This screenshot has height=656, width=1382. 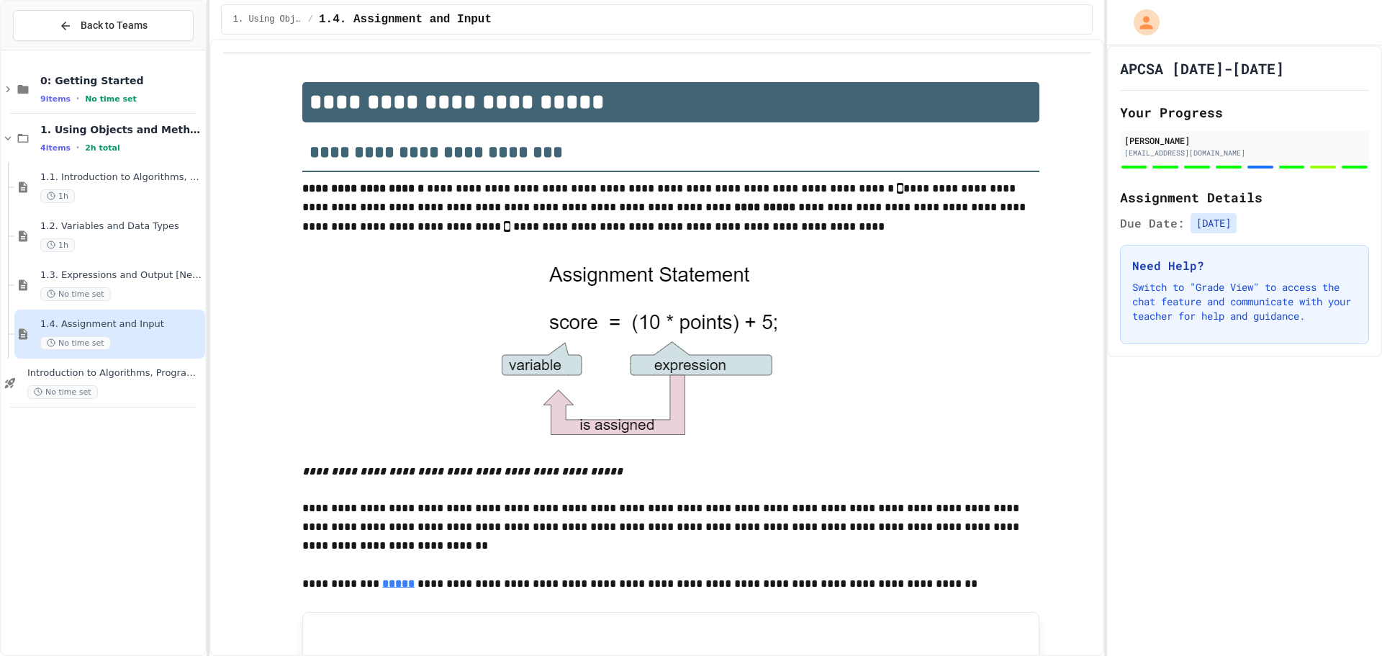 I want to click on span: Back to Teams, so click(x=114, y=25).